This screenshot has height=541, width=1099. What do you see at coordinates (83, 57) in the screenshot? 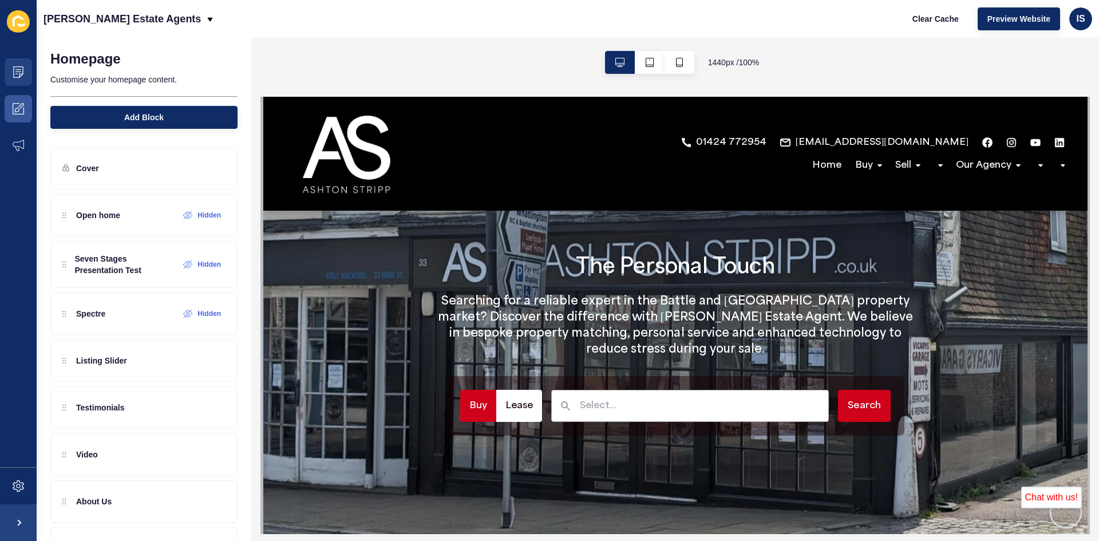
I see `a: logo` at bounding box center [83, 57].